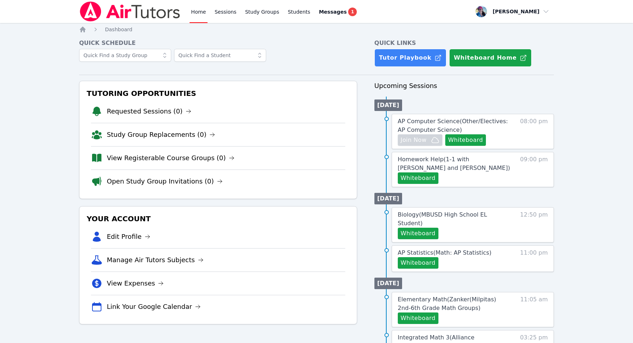  I want to click on a: Edit Profile, so click(128, 237).